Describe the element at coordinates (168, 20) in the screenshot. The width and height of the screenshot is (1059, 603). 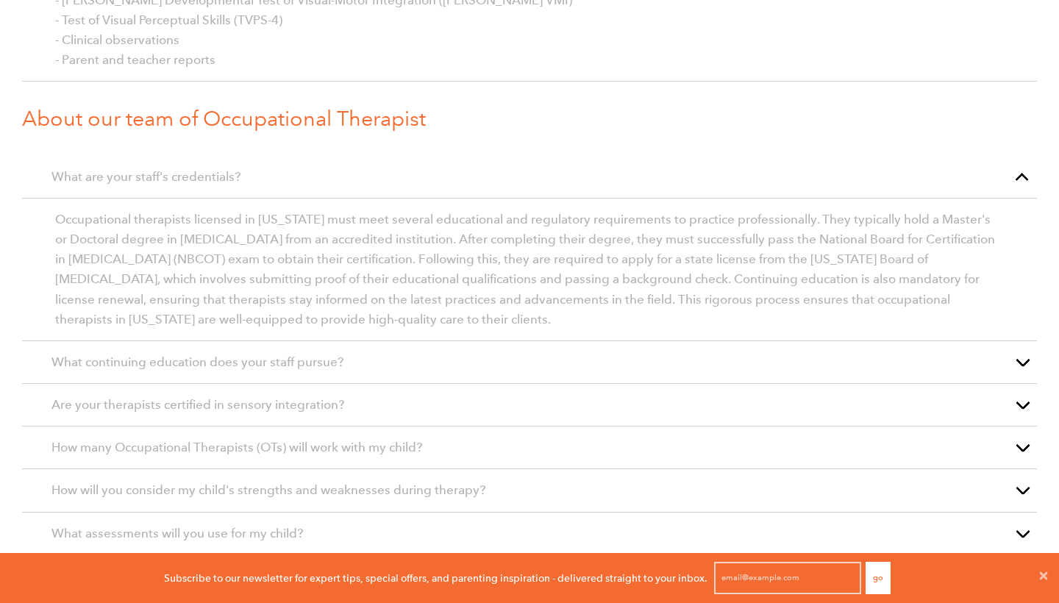
I see `span: - Test of Visual Perceptual Skills (TVPS-4)` at that location.